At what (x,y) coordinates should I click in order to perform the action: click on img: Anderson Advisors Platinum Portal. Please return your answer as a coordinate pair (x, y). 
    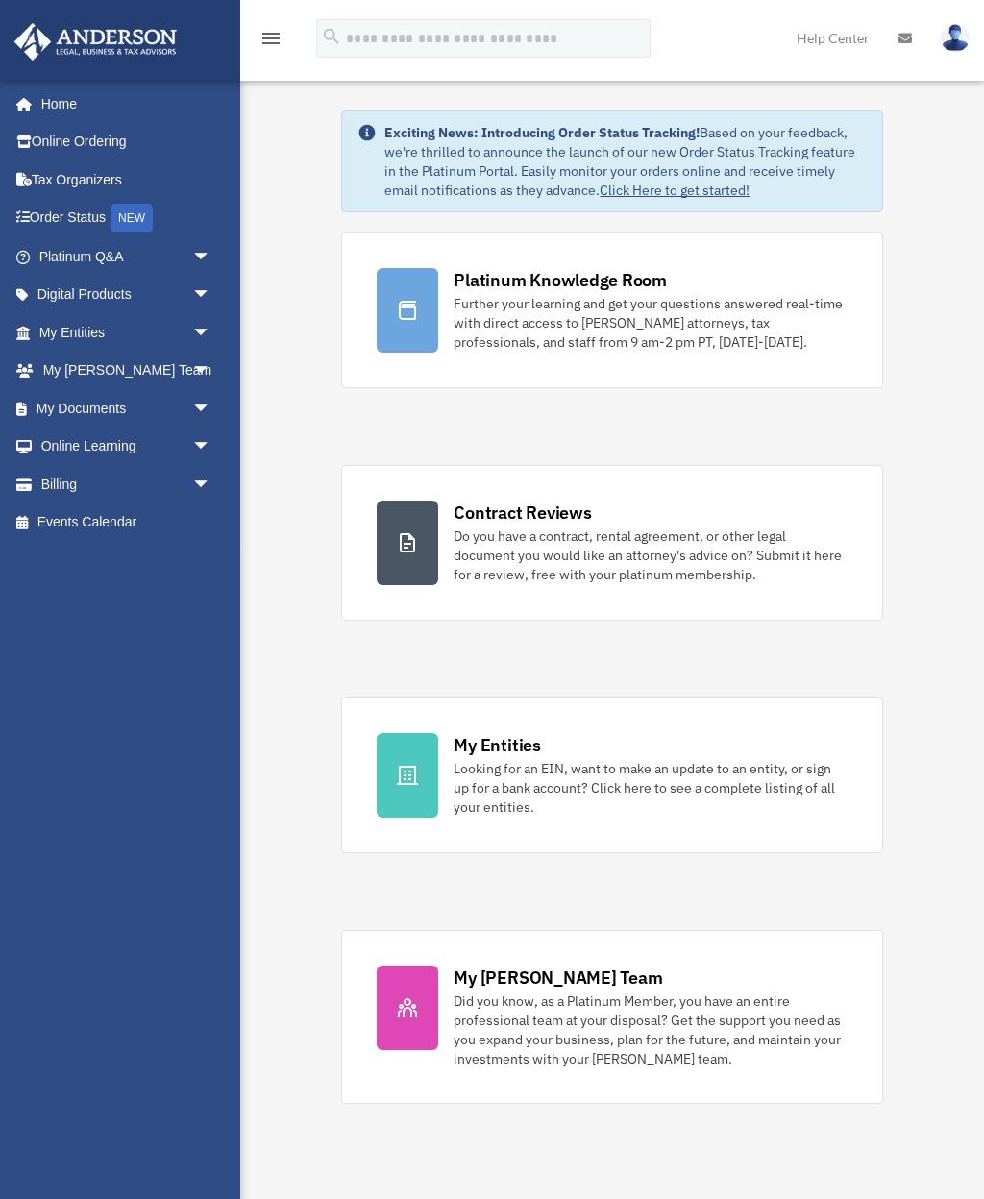
    Looking at the image, I should click on (95, 41).